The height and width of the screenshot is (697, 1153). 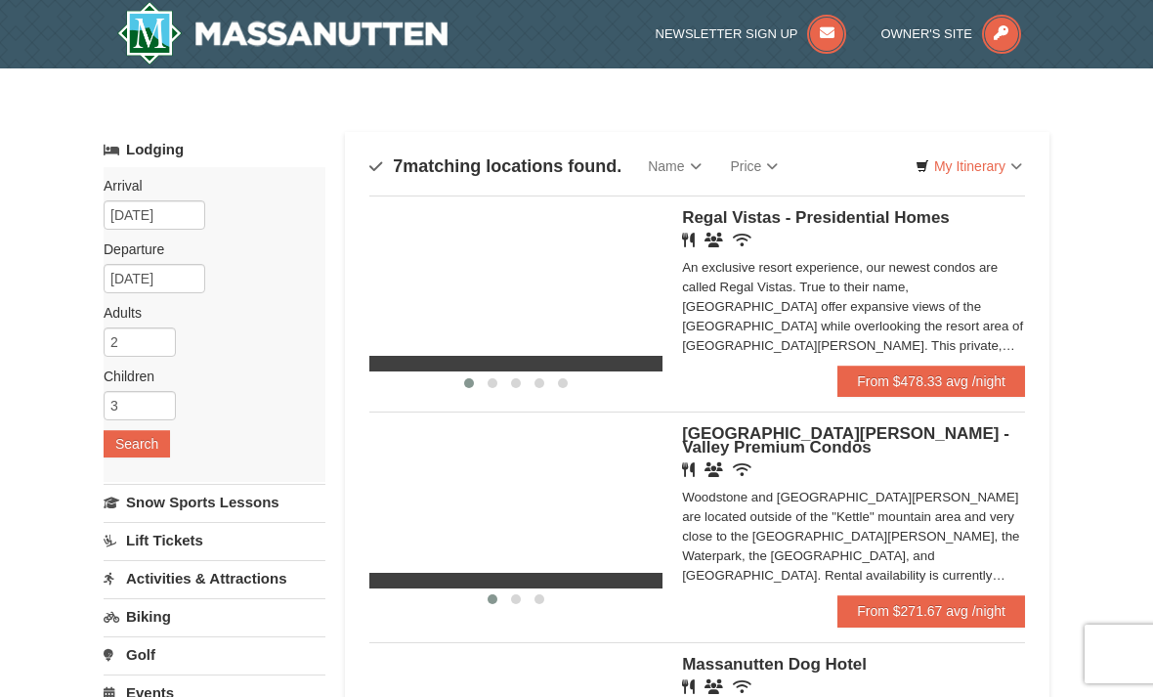 What do you see at coordinates (774, 664) in the screenshot?
I see `span: Massanutten Dog Hotel` at bounding box center [774, 664].